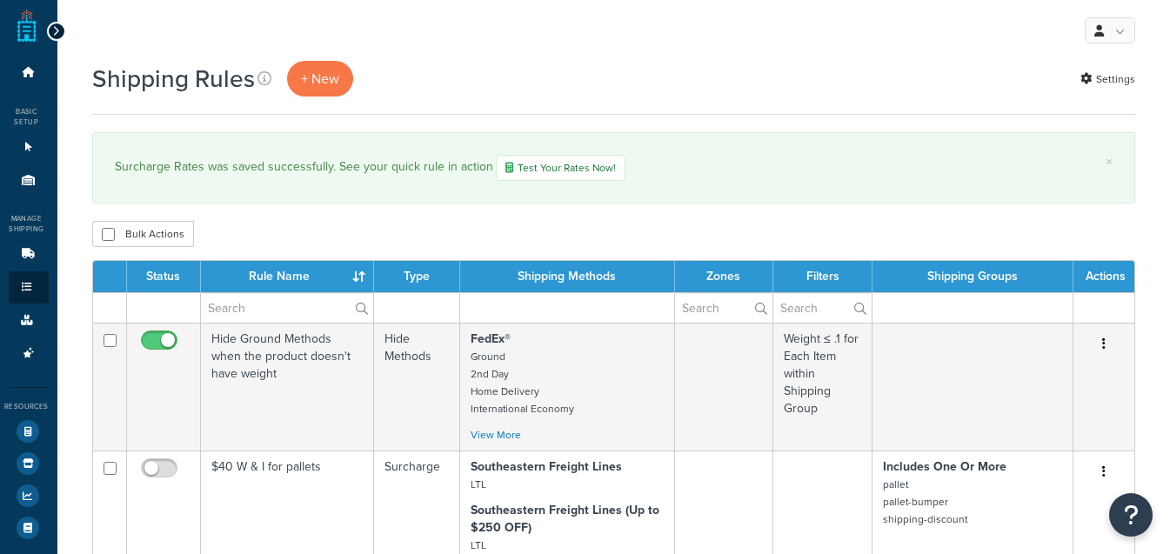  Describe the element at coordinates (567, 277) in the screenshot. I see `th: Shipping Methods` at that location.